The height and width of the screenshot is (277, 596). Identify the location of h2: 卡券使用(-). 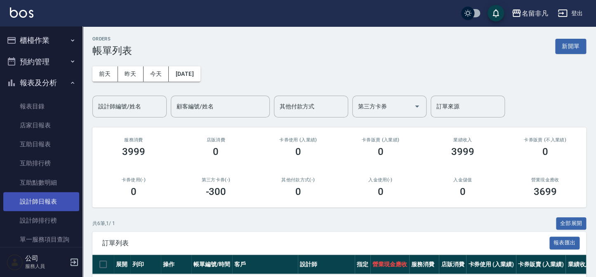
(134, 180).